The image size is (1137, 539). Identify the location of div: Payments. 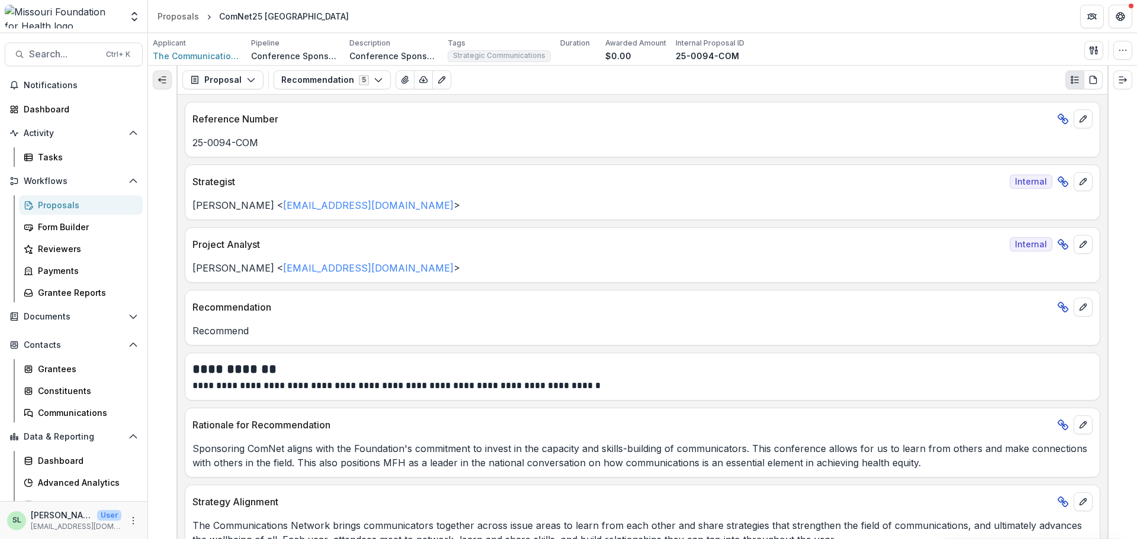
(85, 271).